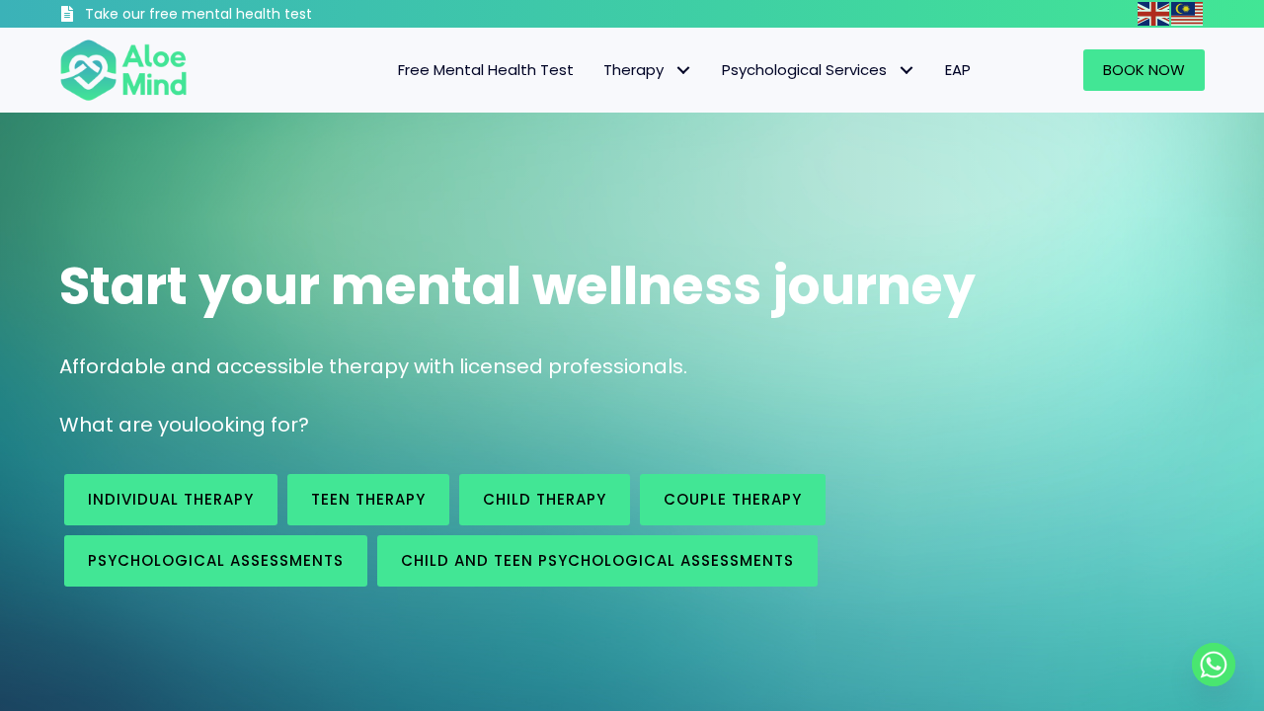  I want to click on a: Take our free mental health test, so click(238, 16).